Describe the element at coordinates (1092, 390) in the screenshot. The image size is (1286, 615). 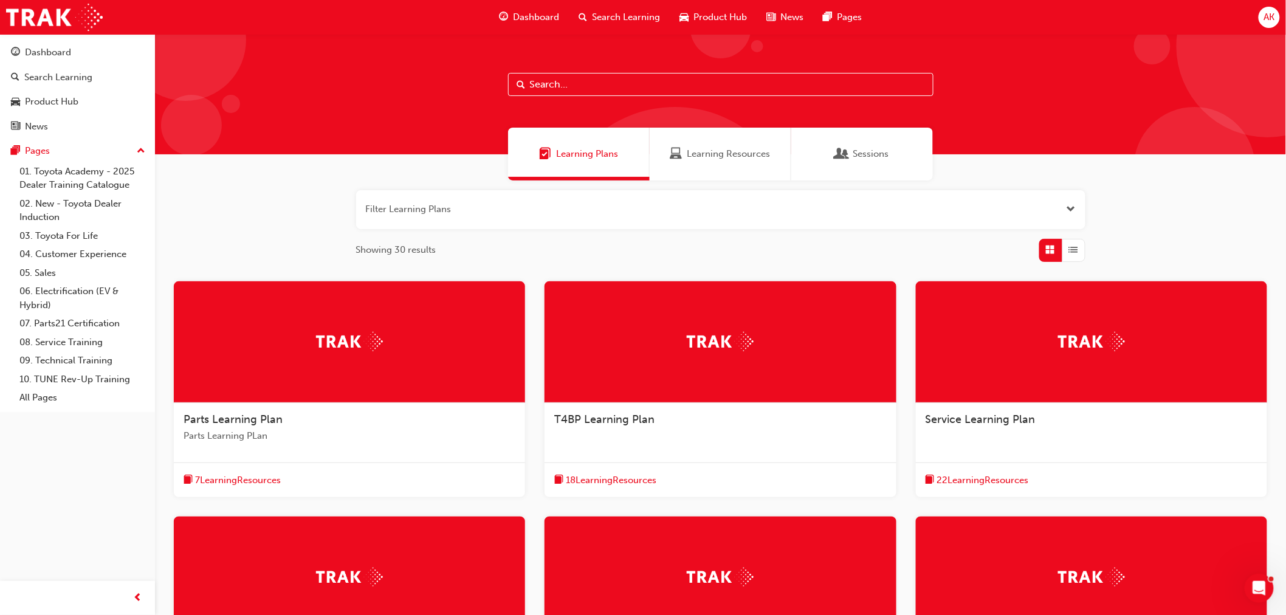
I see `a: TrakService Learning Planbook-icon22LearningResources` at that location.